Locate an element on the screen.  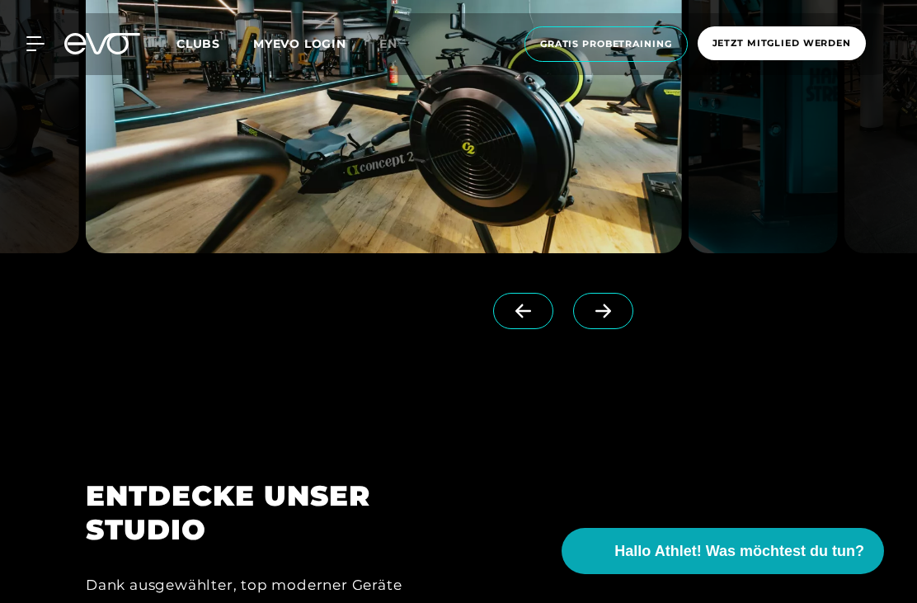
span: Jetzt Mitglied werden is located at coordinates (782, 43).